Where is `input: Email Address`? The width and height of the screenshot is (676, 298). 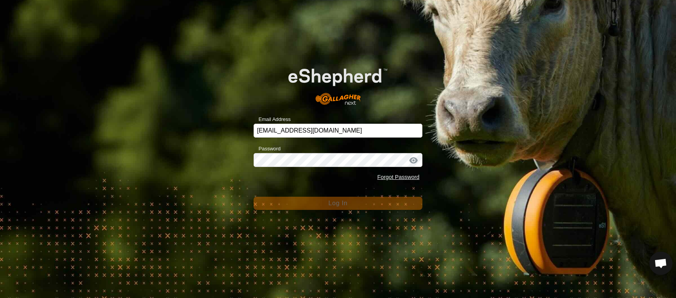
input: Email Address is located at coordinates (338, 131).